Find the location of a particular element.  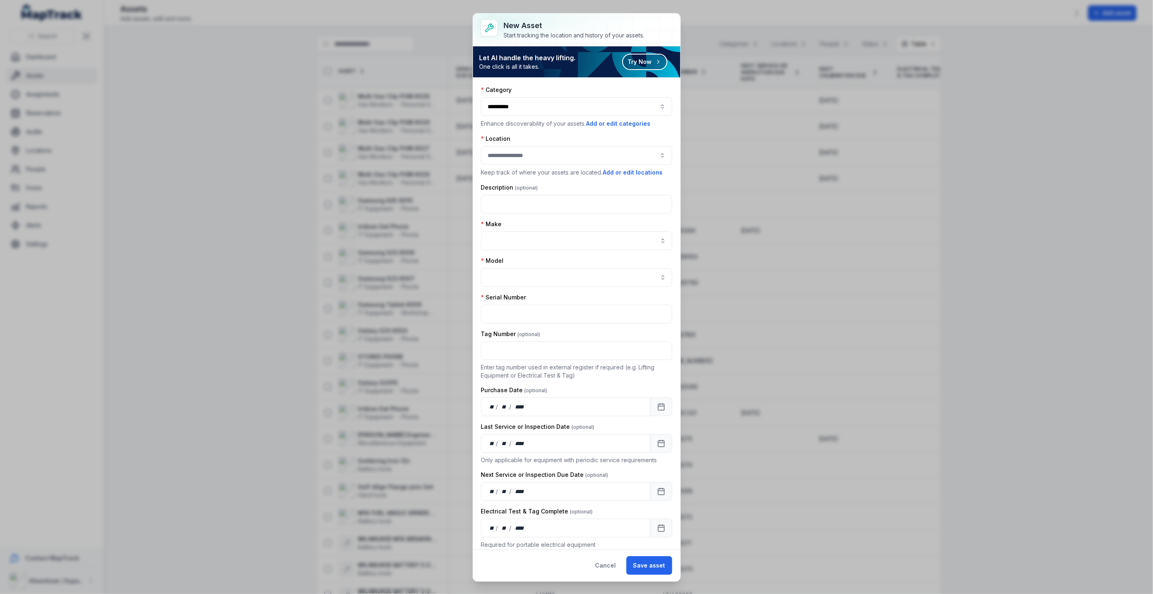

label: Serial Number is located at coordinates (504, 297).